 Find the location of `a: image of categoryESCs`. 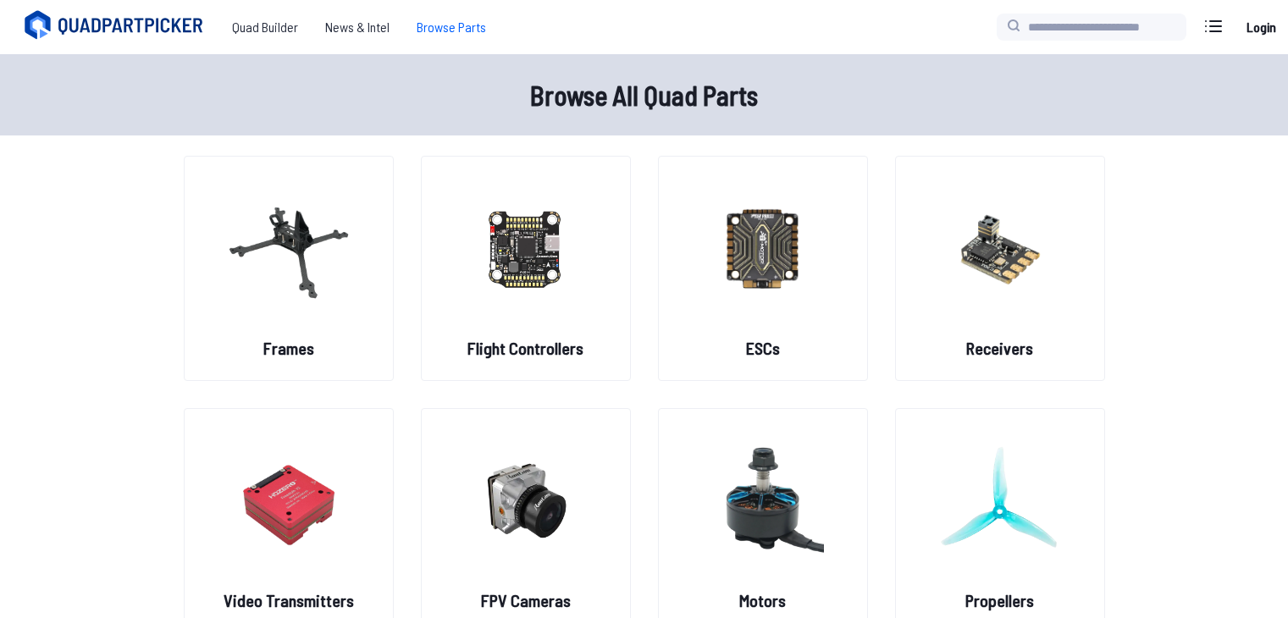

a: image of categoryESCs is located at coordinates (763, 268).